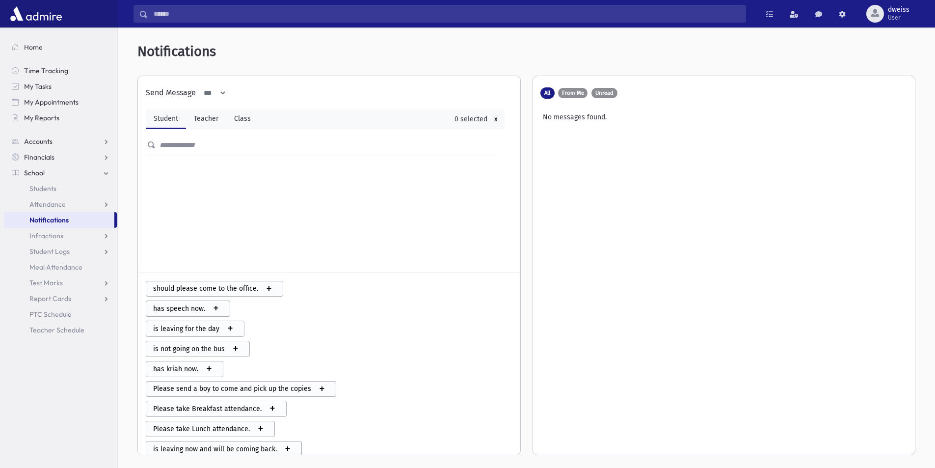 The width and height of the screenshot is (935, 468). What do you see at coordinates (213, 448) in the screenshot?
I see `span: is leaving now and will be coming back.` at bounding box center [213, 448].